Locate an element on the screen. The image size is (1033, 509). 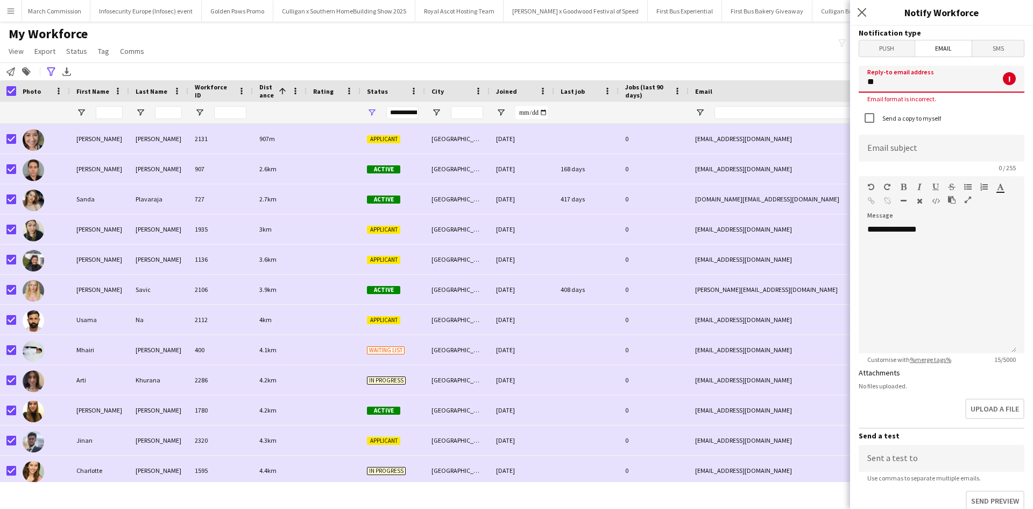
a: %merge tags% is located at coordinates (931, 359).